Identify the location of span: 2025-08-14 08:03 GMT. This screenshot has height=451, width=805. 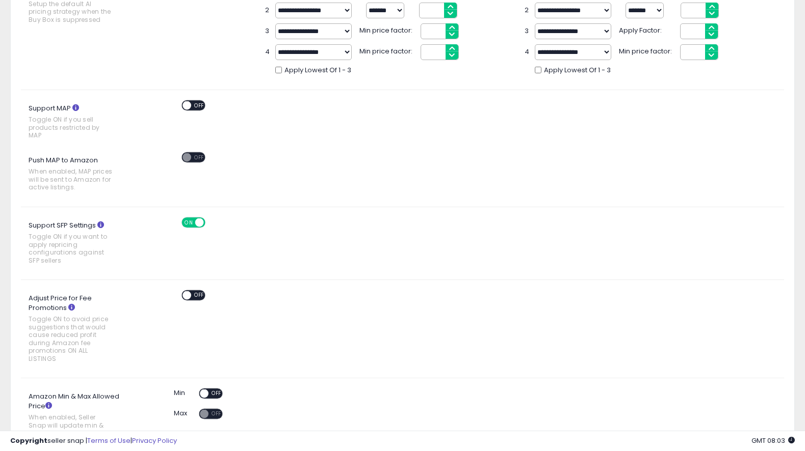
(772, 441).